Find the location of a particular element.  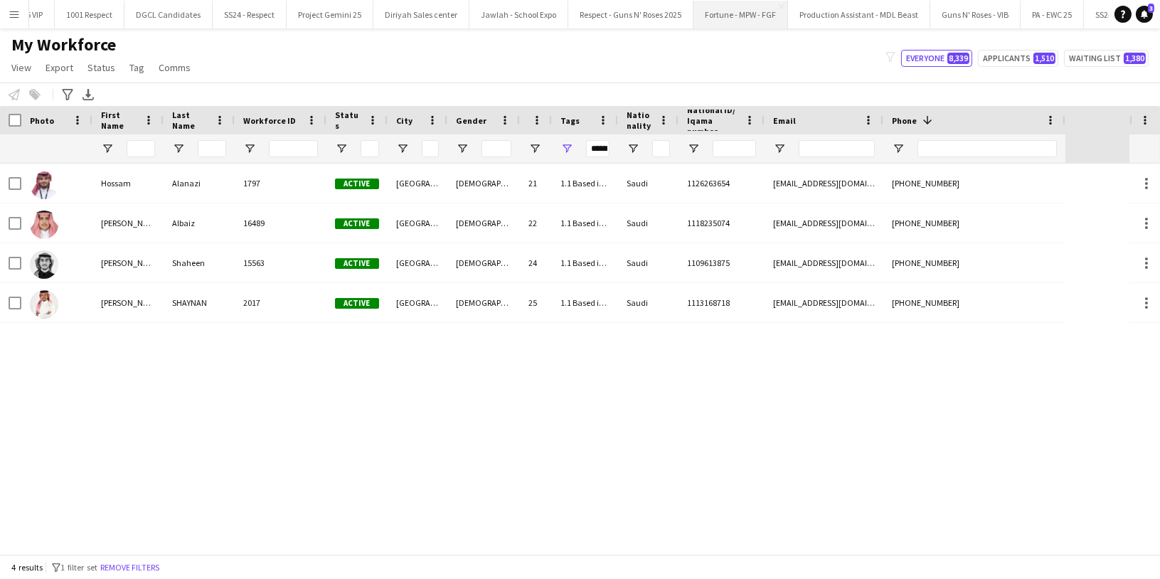

span: Nationality is located at coordinates (640, 120).